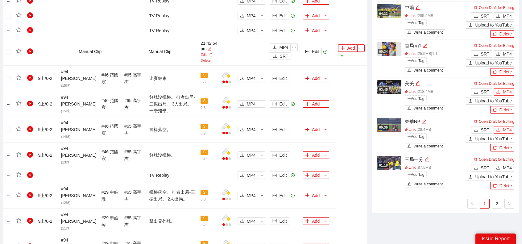 Image resolution: width=522 pixels, height=244 pixels. Describe the element at coordinates (476, 46) in the screenshot. I see `span: copy` at that location.